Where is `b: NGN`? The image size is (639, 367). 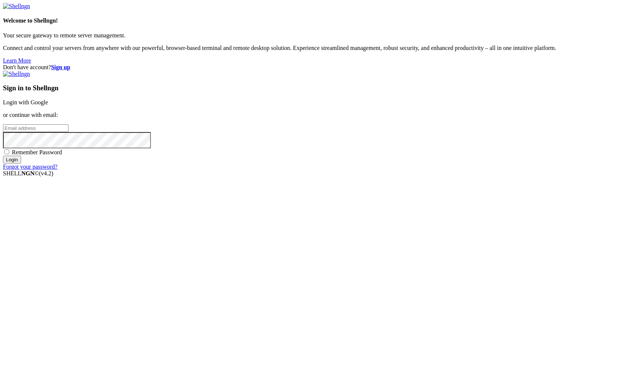 b: NGN is located at coordinates (28, 173).